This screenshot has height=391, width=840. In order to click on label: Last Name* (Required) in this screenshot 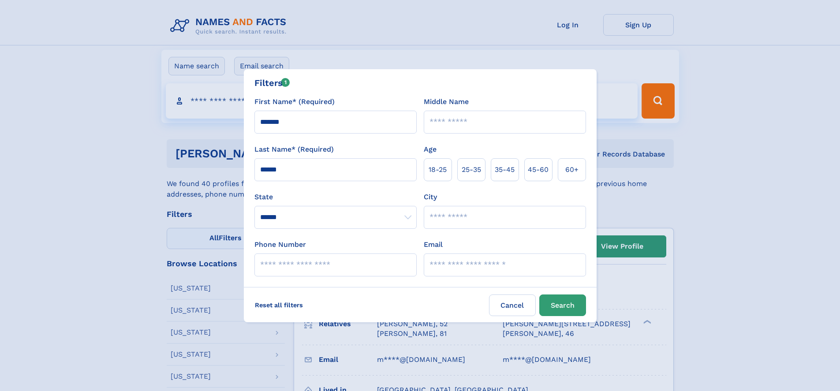, I will do `click(294, 149)`.